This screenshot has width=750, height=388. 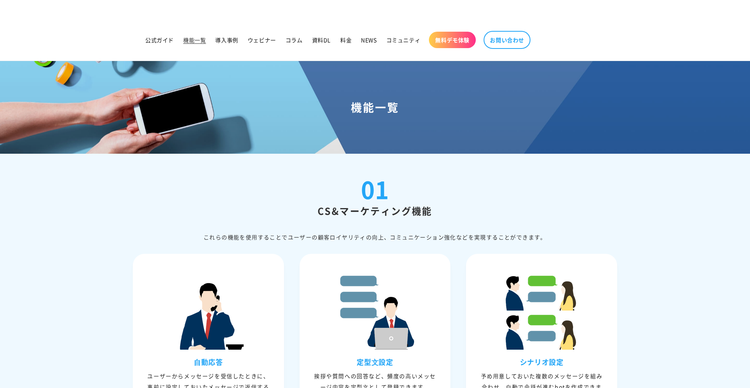 What do you see at coordinates (541, 361) in the screenshot?
I see `h3: シナリオ設定` at bounding box center [541, 361].